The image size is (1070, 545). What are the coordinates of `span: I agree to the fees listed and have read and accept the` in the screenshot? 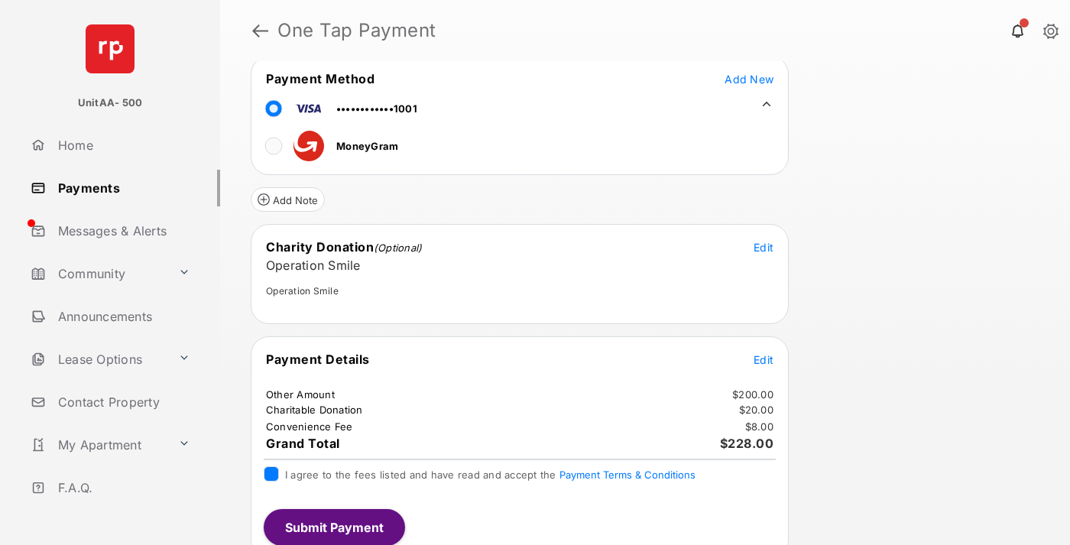 It's located at (490, 475).